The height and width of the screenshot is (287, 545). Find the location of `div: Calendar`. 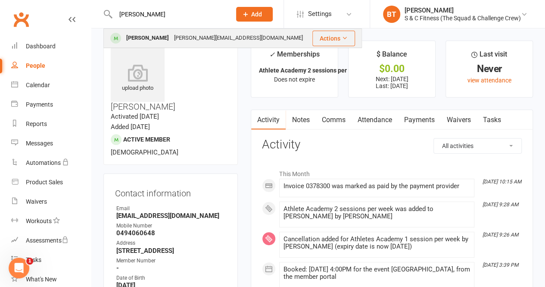

div: Calendar is located at coordinates (38, 85).